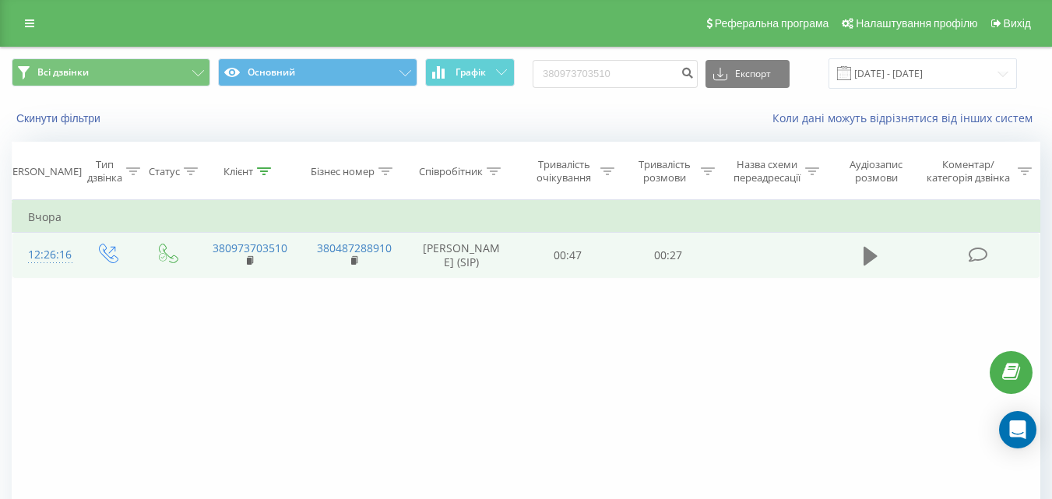 The height and width of the screenshot is (499, 1052). I want to click on span: Налаштування профілю, so click(917, 23).